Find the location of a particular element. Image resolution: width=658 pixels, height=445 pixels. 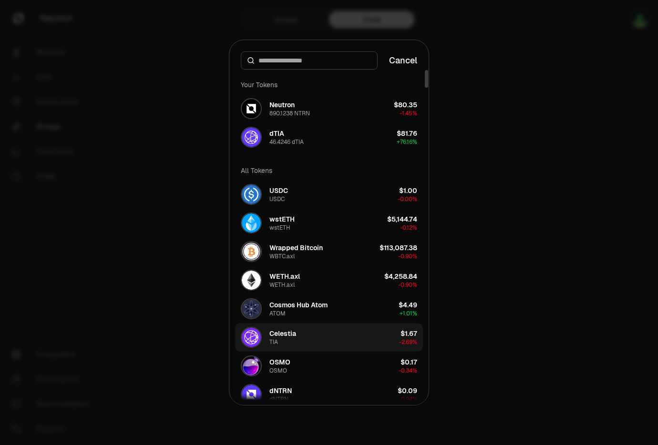

img: WETH.axl Logo is located at coordinates (251, 280).